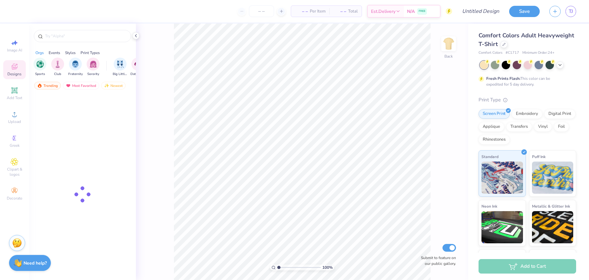 The height and width of the screenshot is (280, 589). What do you see at coordinates (538, 53) in the screenshot?
I see `span: Minimum Order: 24 +` at bounding box center [538, 53].